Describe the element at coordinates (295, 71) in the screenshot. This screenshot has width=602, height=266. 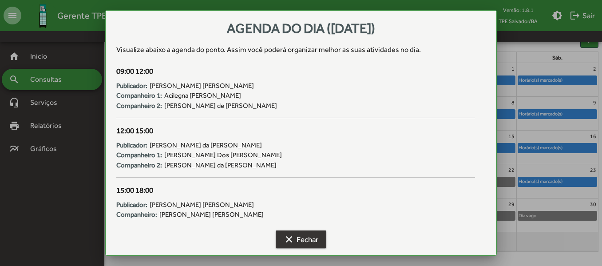
I see `div: 09:00 12:00` at that location.